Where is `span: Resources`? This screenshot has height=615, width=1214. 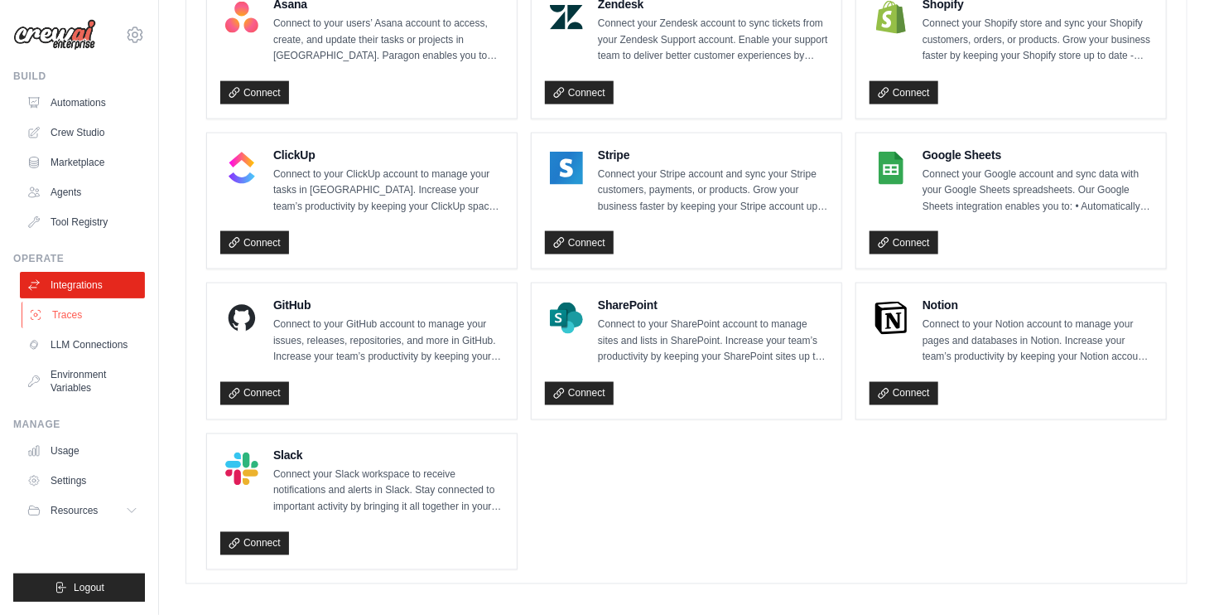 span: Resources is located at coordinates (74, 510).